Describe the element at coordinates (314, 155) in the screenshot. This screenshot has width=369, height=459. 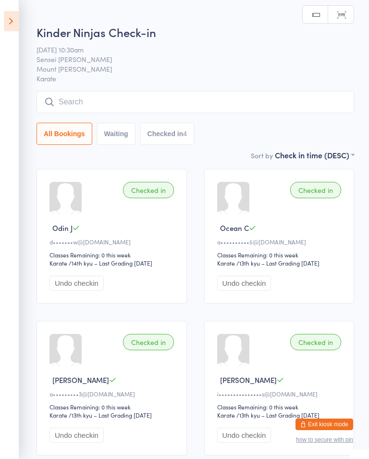
I see `div: Check in time (DESC)` at that location.